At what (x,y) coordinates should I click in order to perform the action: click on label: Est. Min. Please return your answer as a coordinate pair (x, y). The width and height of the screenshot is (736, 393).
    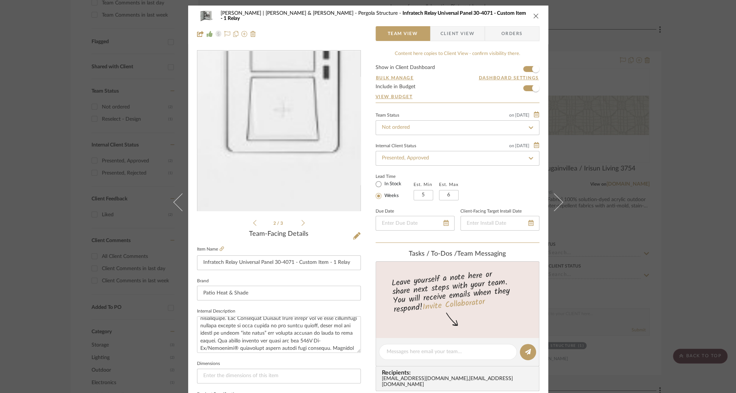
    Looking at the image, I should click on (423, 184).